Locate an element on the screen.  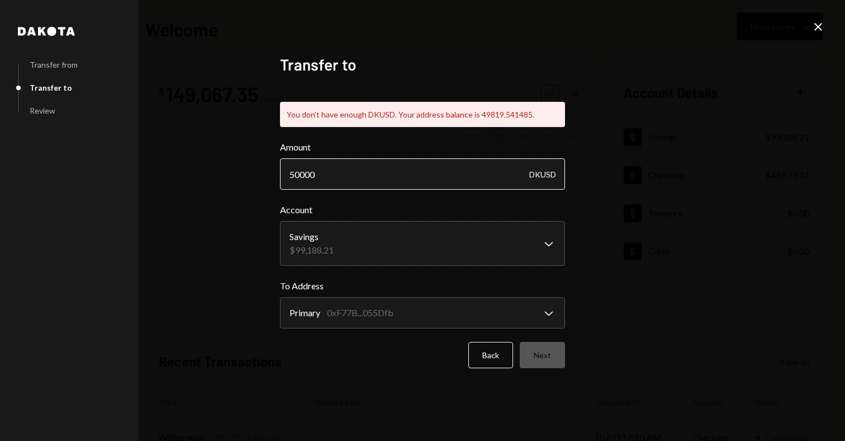
button: Back is located at coordinates (491, 354).